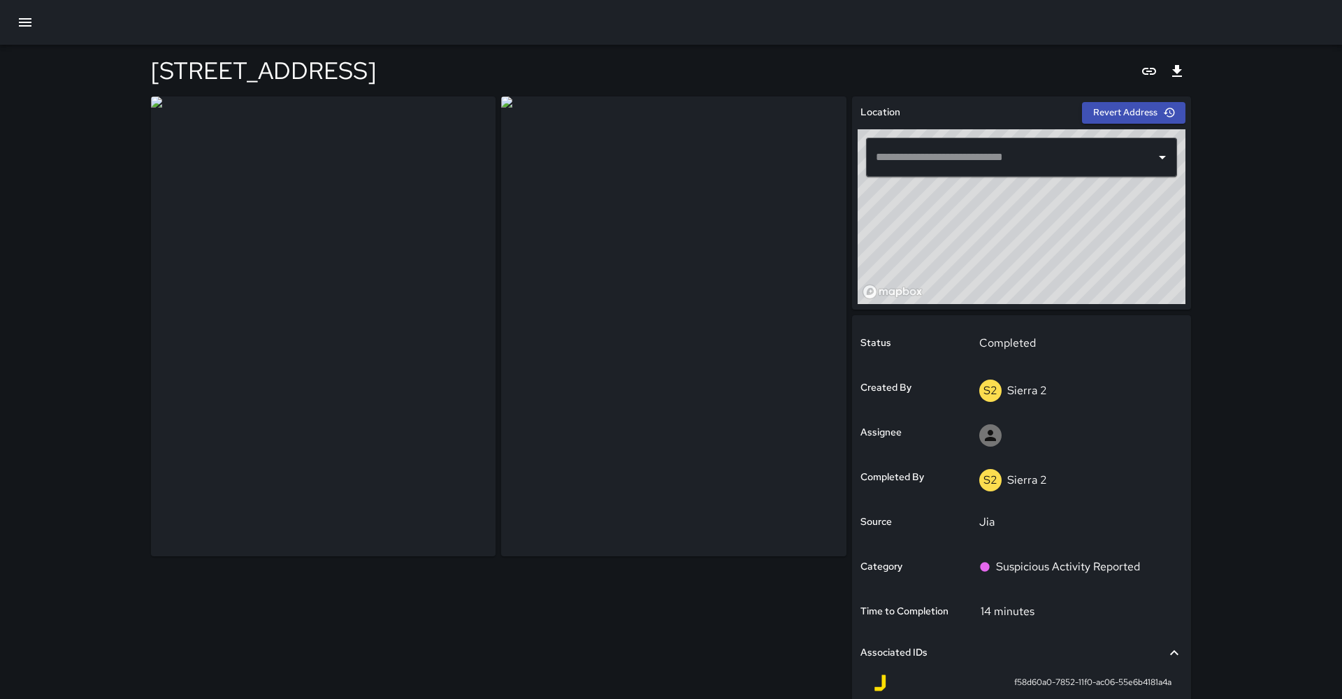  Describe the element at coordinates (1007, 611) in the screenshot. I see `p: 14 minutes` at that location.